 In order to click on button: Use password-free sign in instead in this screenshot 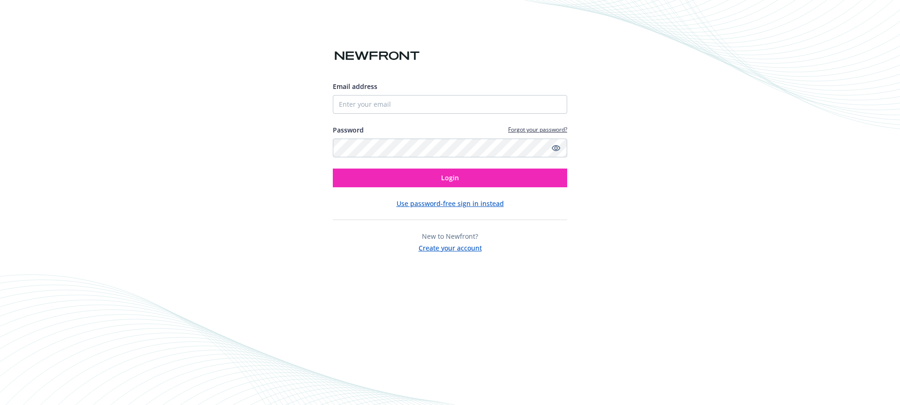, I will do `click(450, 203)`.